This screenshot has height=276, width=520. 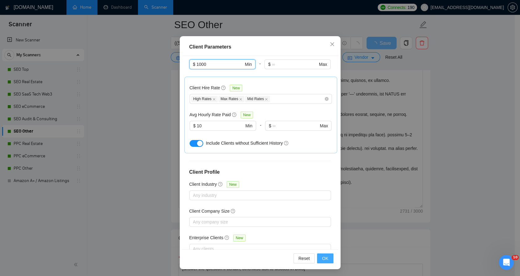 I want to click on span: Reset, so click(x=304, y=258).